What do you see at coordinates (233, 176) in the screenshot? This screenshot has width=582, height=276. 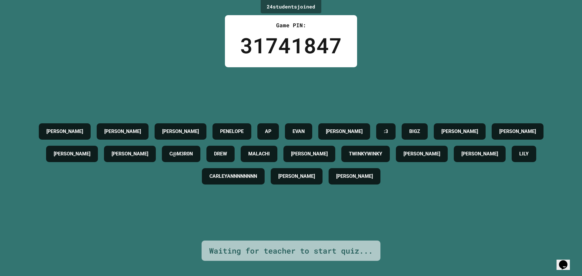 I see `h4: CARLEYANNNNNNNN` at bounding box center [233, 176].